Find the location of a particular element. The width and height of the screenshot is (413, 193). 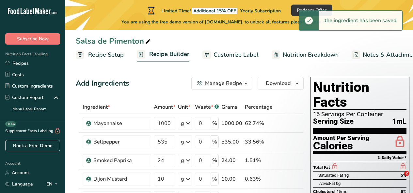

span: Fat is located at coordinates (326, 184).